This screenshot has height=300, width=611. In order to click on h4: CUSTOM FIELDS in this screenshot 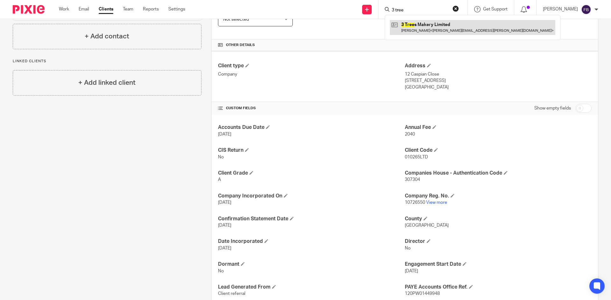, I will do `click(311, 108)`.